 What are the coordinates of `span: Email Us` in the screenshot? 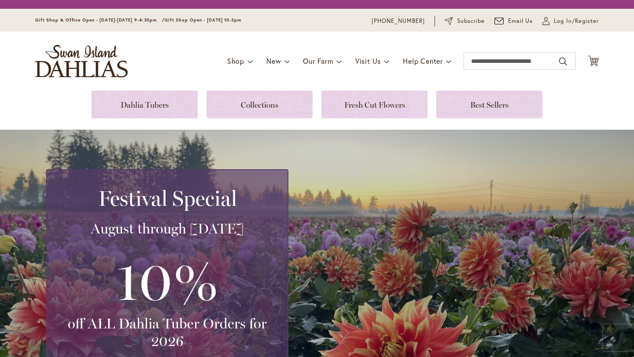 It's located at (520, 21).